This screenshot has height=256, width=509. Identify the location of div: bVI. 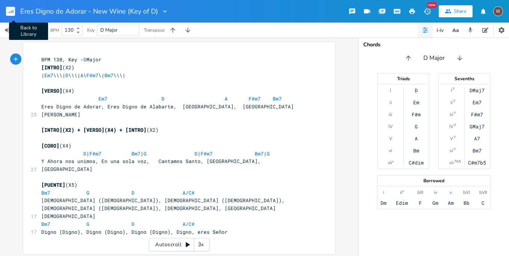
(467, 192).